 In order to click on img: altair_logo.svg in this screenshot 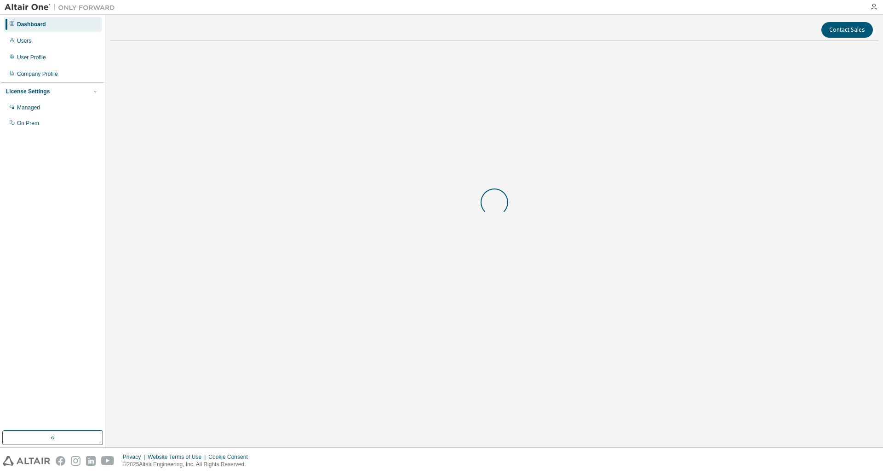, I will do `click(26, 461)`.